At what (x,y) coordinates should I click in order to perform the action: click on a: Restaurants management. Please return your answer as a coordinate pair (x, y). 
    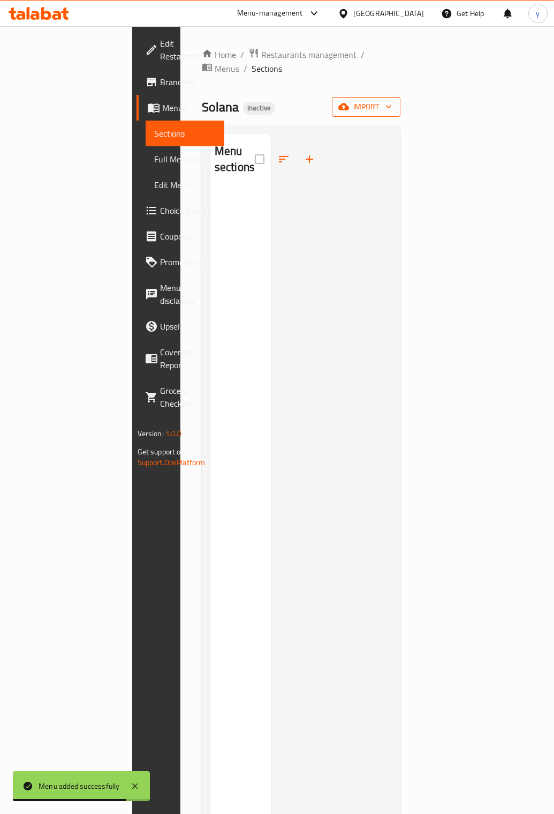
    Looking at the image, I should click on (303, 55).